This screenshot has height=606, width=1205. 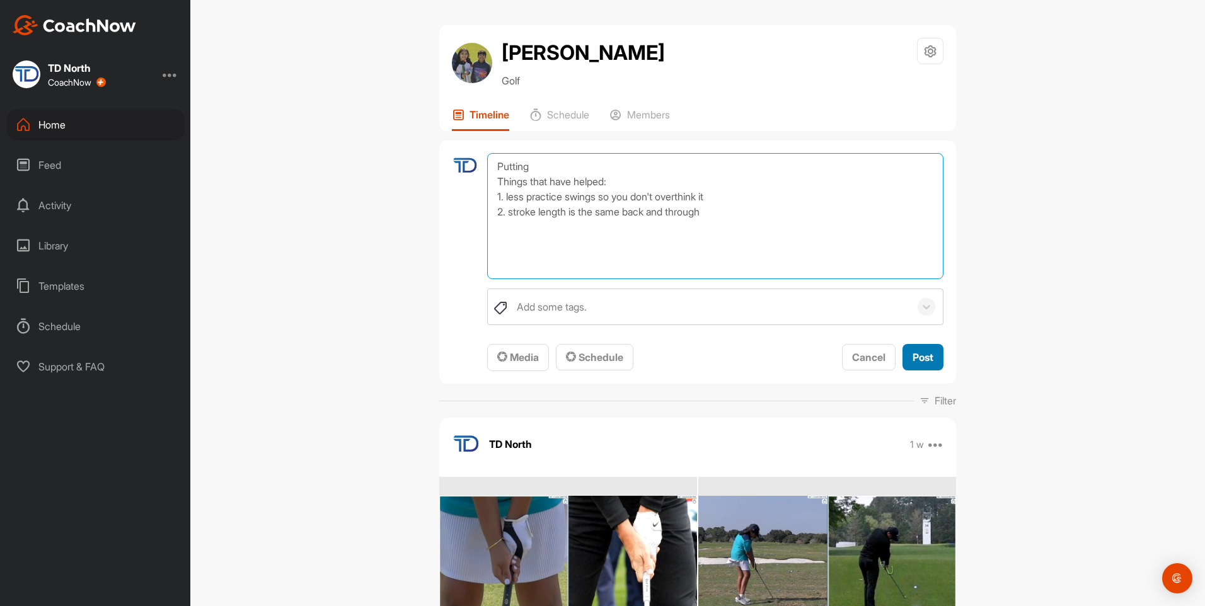 I want to click on p: Timeline, so click(x=489, y=115).